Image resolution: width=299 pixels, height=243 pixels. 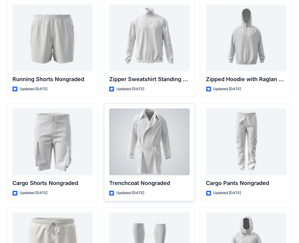 What do you see at coordinates (53, 38) in the screenshot?
I see `a: Running Shorts Nongraded` at bounding box center [53, 38].